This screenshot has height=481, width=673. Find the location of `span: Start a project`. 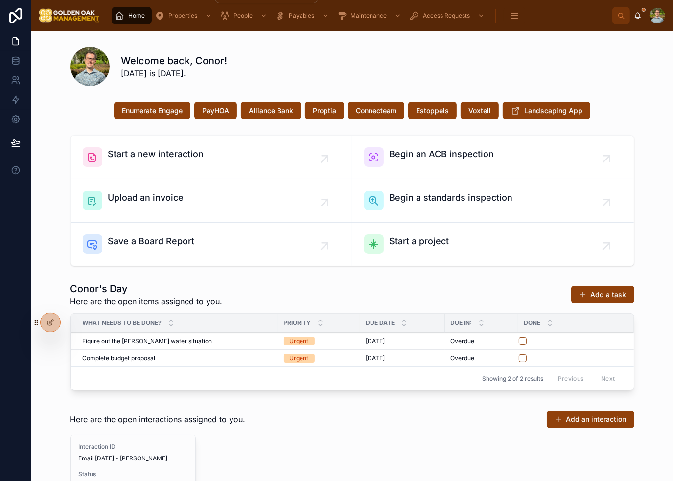

span: Start a project is located at coordinates (420, 241).